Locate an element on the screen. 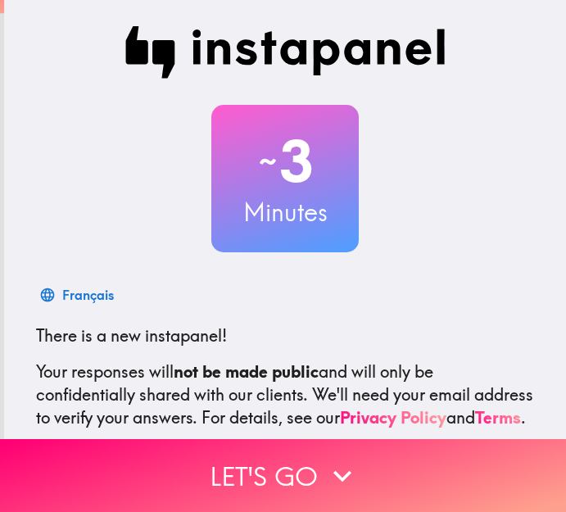 This screenshot has height=512, width=566. span: There is a new instapanel! is located at coordinates (131, 335).